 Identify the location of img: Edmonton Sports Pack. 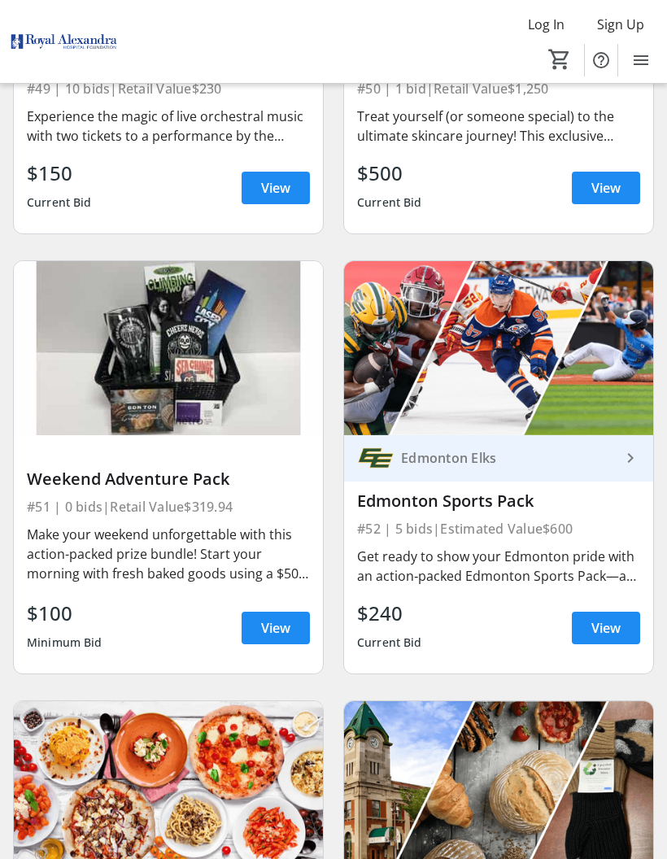
(499, 348).